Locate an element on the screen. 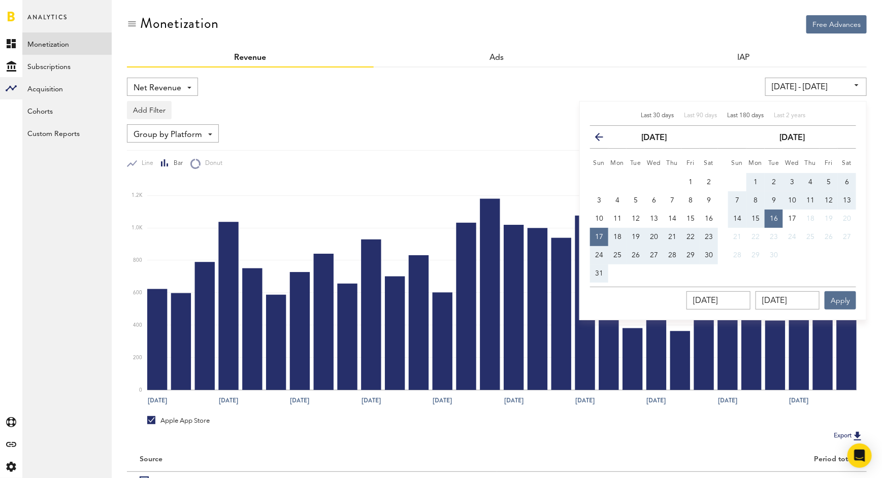 This screenshot has width=882, height=478. span: 5 is located at coordinates (828, 182).